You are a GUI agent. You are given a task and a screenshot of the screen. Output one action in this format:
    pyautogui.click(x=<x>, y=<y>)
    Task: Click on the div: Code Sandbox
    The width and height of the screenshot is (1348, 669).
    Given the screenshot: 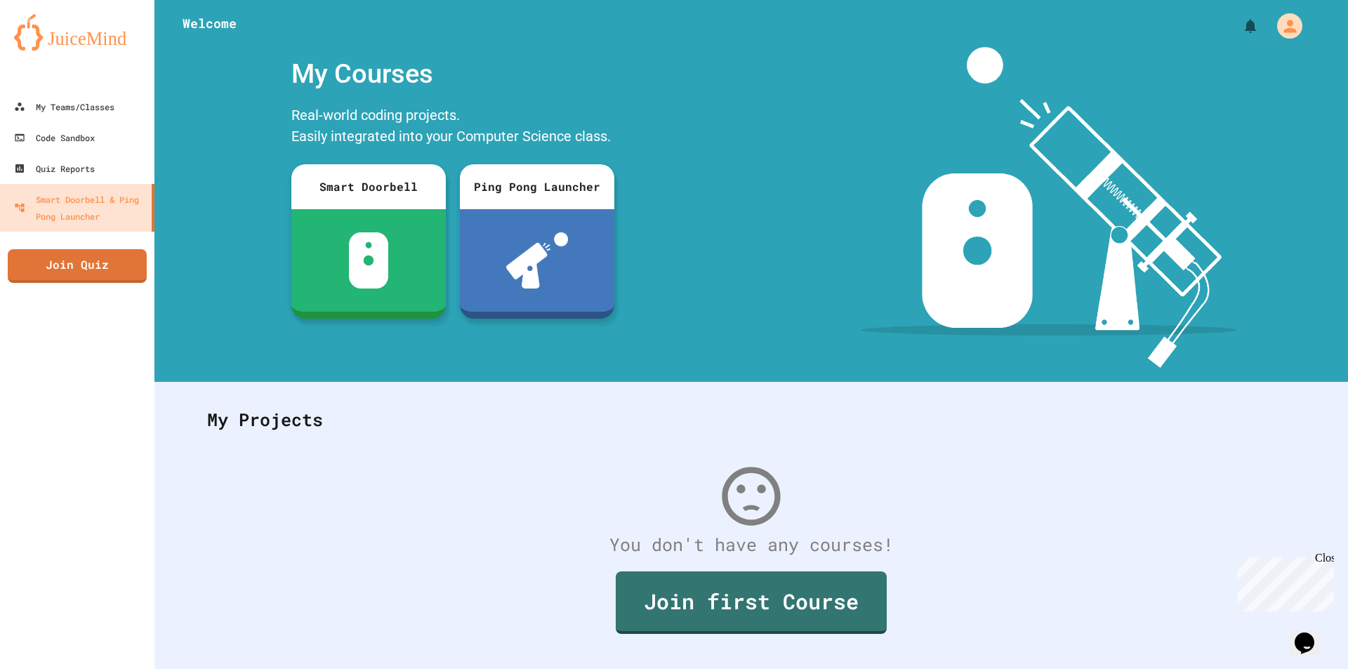 What is the action you would take?
    pyautogui.click(x=54, y=138)
    